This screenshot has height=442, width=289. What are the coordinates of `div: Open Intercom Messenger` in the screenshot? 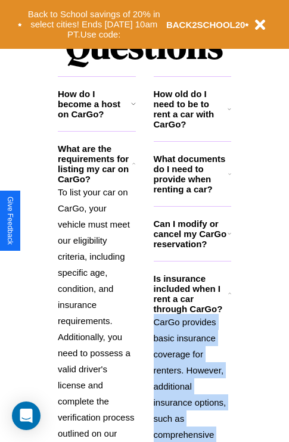 It's located at (26, 416).